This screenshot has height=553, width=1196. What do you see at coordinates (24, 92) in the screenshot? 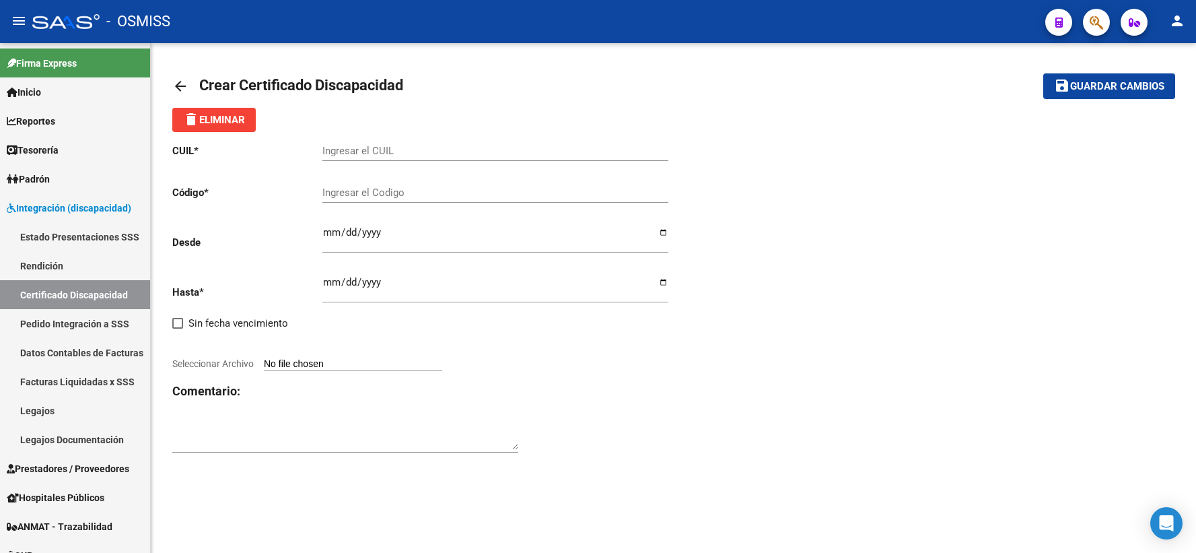
I see `span: Inicio` at bounding box center [24, 92].